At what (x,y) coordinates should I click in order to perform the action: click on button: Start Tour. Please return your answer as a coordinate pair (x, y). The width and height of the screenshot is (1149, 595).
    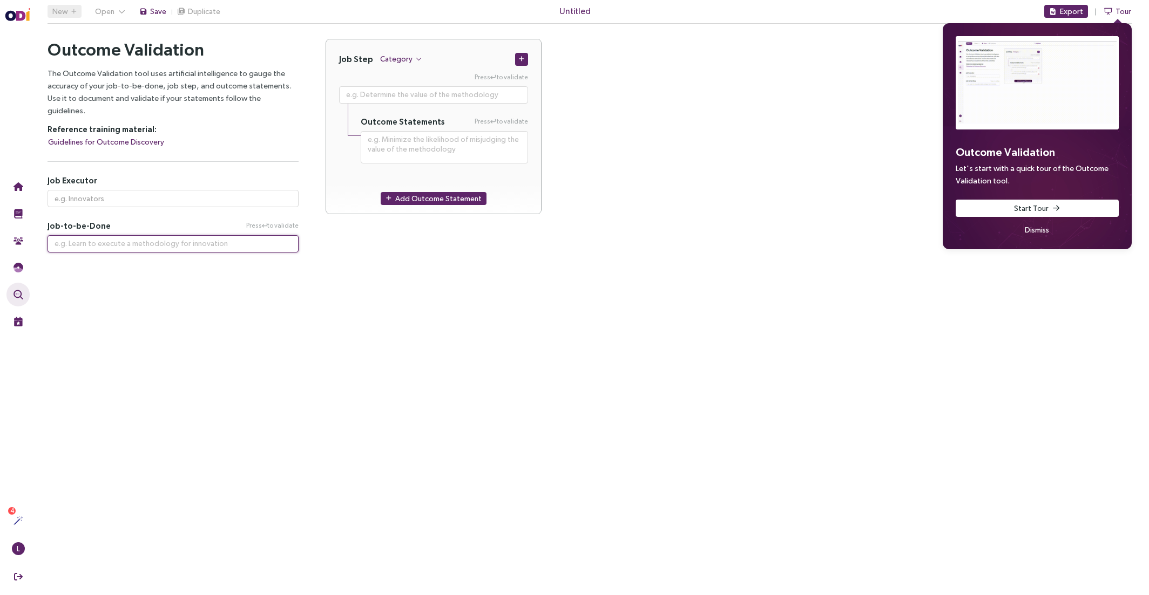
    Looking at the image, I should click on (1037, 208).